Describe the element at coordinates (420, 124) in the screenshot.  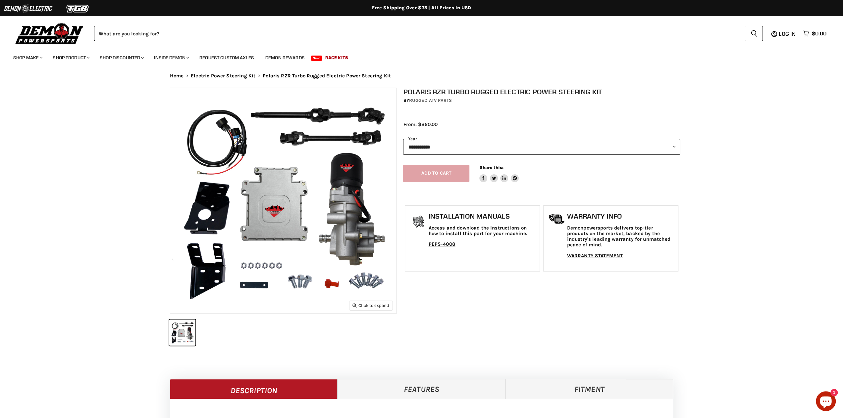
I see `span: From: $860.00` at that location.